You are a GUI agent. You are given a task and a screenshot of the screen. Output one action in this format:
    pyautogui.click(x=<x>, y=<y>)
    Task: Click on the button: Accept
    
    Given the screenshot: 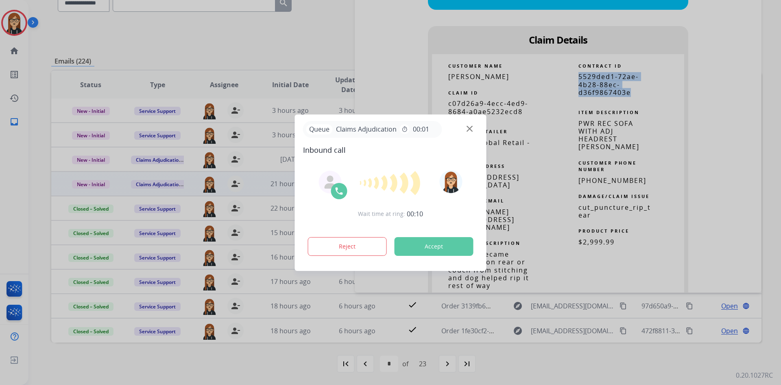 What is the action you would take?
    pyautogui.click(x=434, y=246)
    